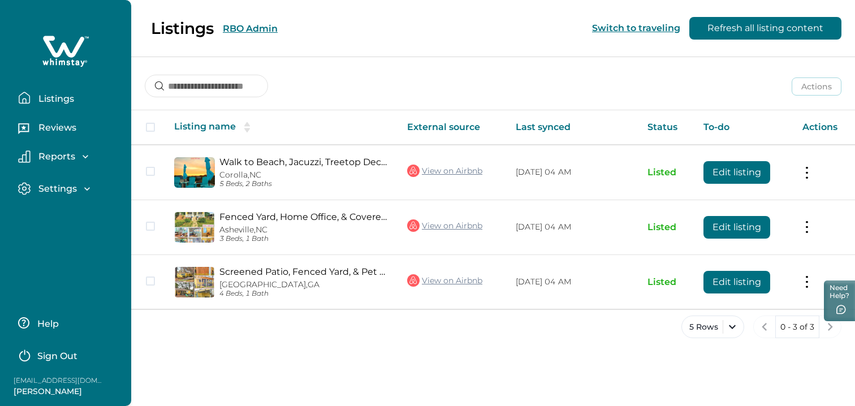  I want to click on button: Help, so click(68, 323).